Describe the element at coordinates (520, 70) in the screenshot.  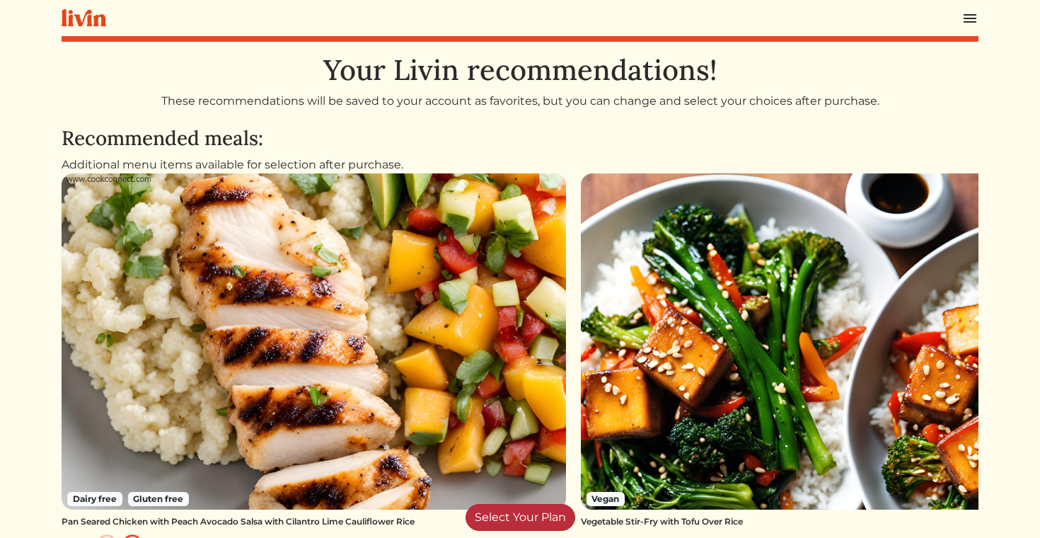
I see `h1: Your Livin recommendations!` at that location.